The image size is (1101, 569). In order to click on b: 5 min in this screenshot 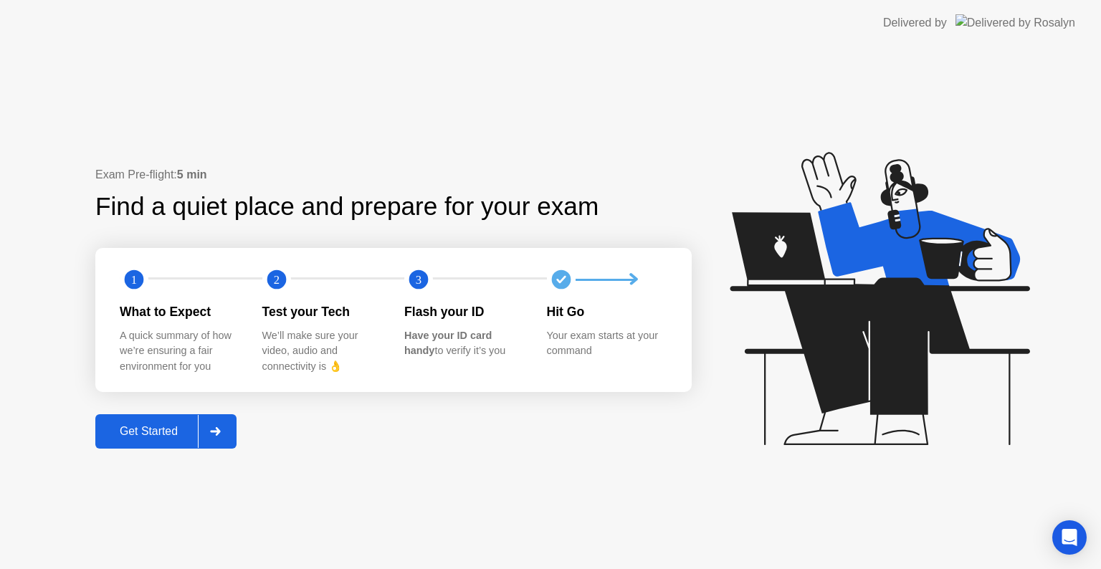, I will do `click(192, 174)`.